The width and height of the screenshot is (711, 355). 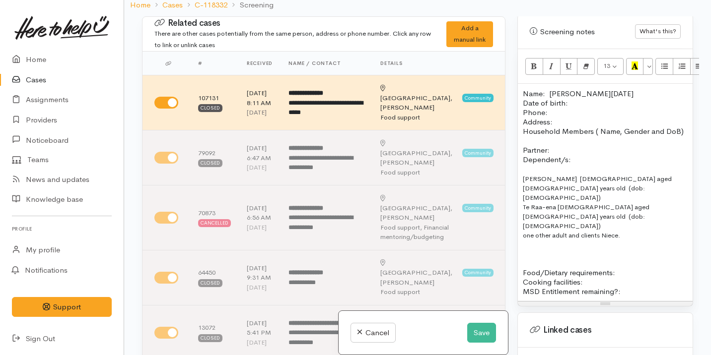 What do you see at coordinates (586, 67) in the screenshot?
I see `button: Remove Font Style (⌘+\)` at bounding box center [586, 67].